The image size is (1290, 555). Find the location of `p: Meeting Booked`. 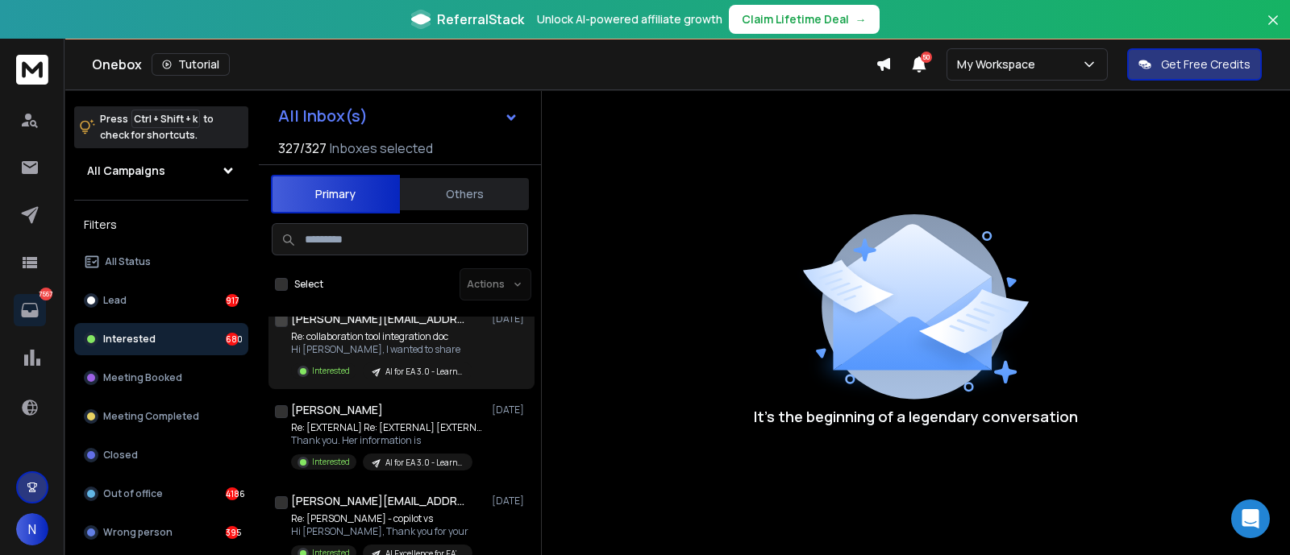

p: Meeting Booked is located at coordinates (143, 378).